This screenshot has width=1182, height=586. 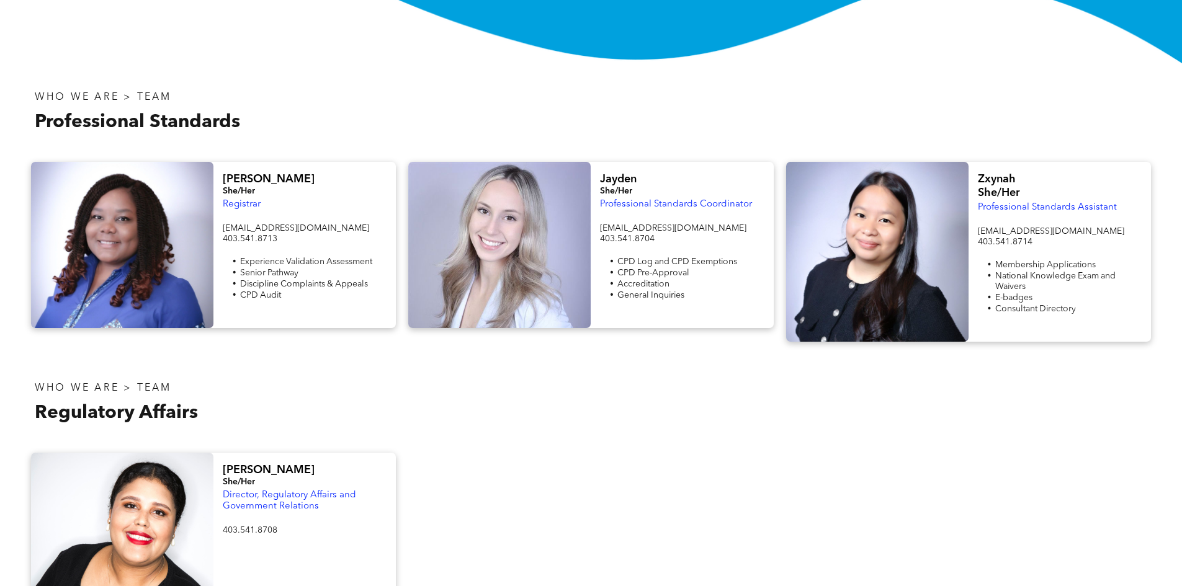 I want to click on span: Regulatory Affairs, so click(x=116, y=413).